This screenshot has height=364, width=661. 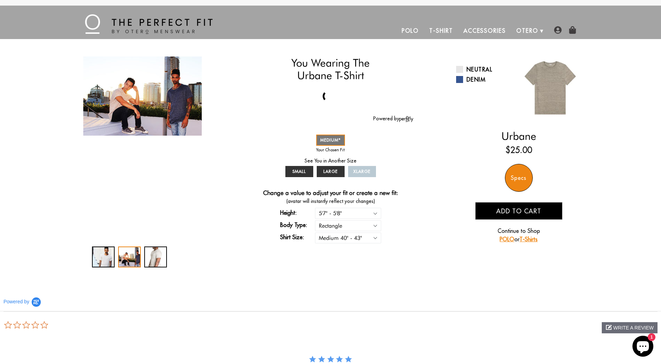 I want to click on div: 1 / 3, so click(x=103, y=257).